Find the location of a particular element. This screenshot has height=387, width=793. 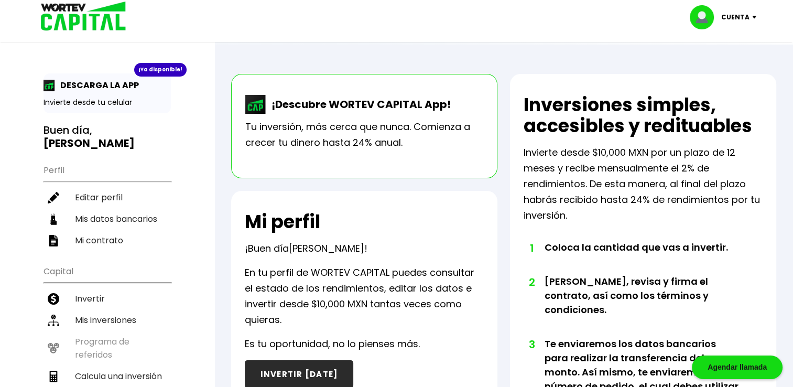

img: calculadora-icon.17d418c4.svg is located at coordinates (53, 376).